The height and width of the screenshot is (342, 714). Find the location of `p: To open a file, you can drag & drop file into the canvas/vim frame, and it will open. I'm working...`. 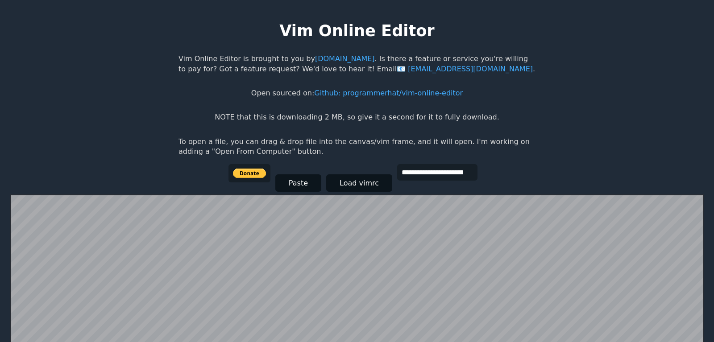

p: To open a file, you can drag & drop file into the canvas/vim frame, and it will open. I'm working... is located at coordinates (357, 147).